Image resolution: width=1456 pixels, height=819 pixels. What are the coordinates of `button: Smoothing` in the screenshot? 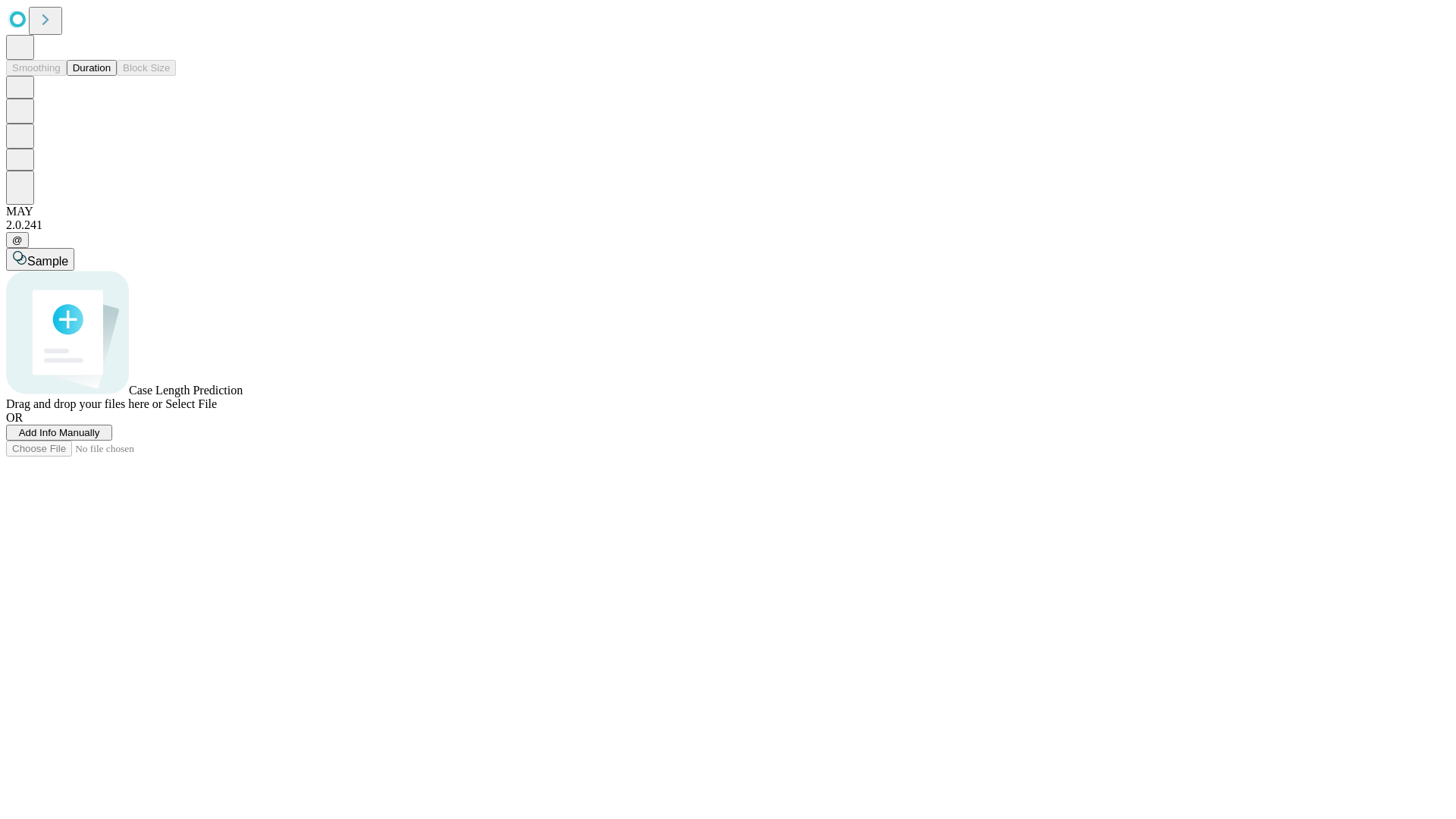 It's located at (36, 68).